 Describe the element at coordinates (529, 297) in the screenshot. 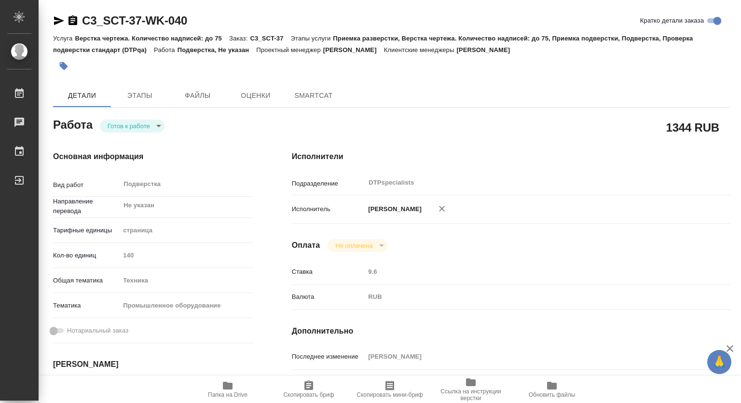

I see `div: RUB` at that location.